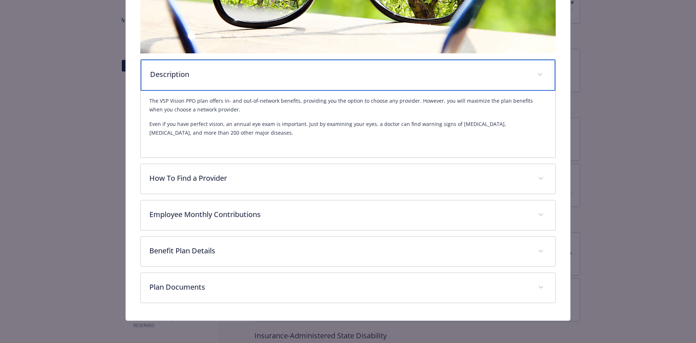  Describe the element at coordinates (348, 105) in the screenshot. I see `p: The VSP Vision PPO plan offers in- and out-of-network benefits, providing you the option to choos...` at that location.